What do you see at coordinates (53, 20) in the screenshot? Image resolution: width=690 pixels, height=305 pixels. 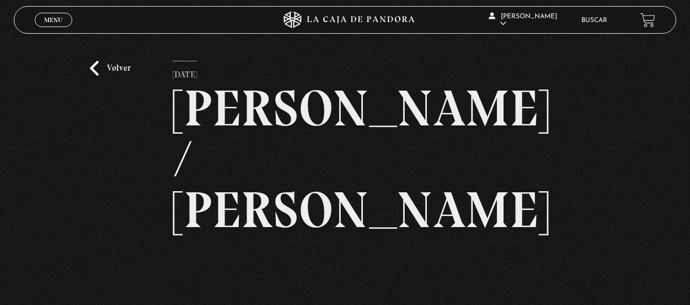 I see `span: Menu` at bounding box center [53, 20].